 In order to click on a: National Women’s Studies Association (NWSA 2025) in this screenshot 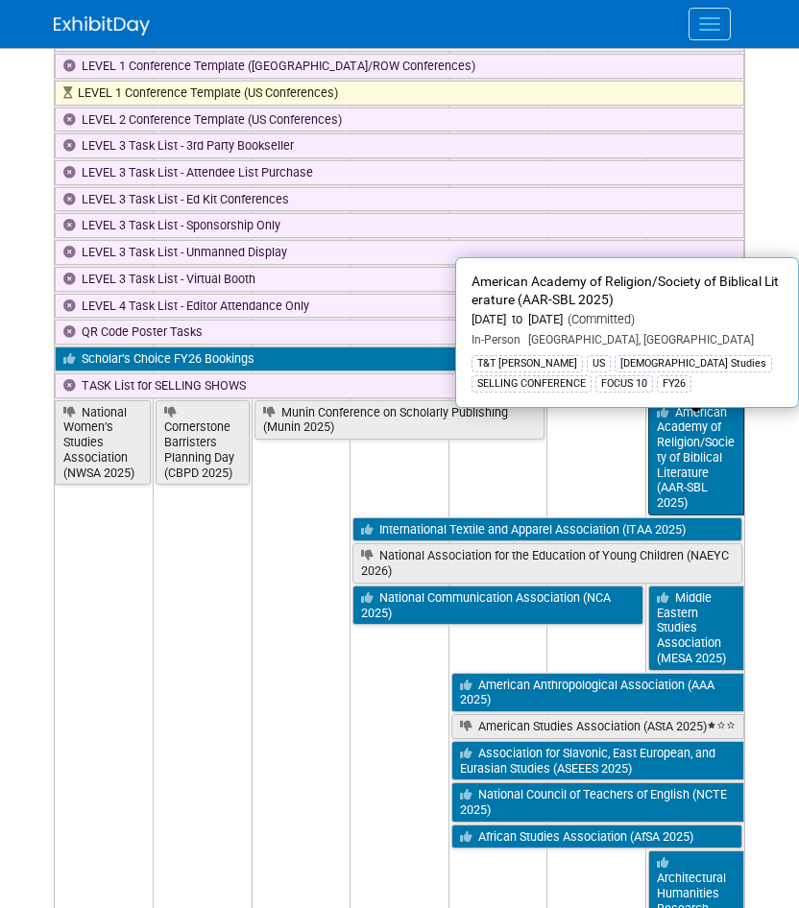, I will do `click(103, 443)`.